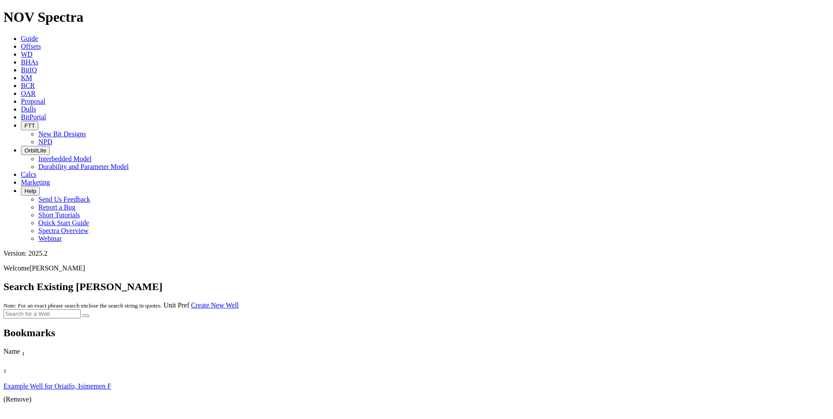 Image resolution: width=833 pixels, height=419 pixels. I want to click on a: WD, so click(27, 54).